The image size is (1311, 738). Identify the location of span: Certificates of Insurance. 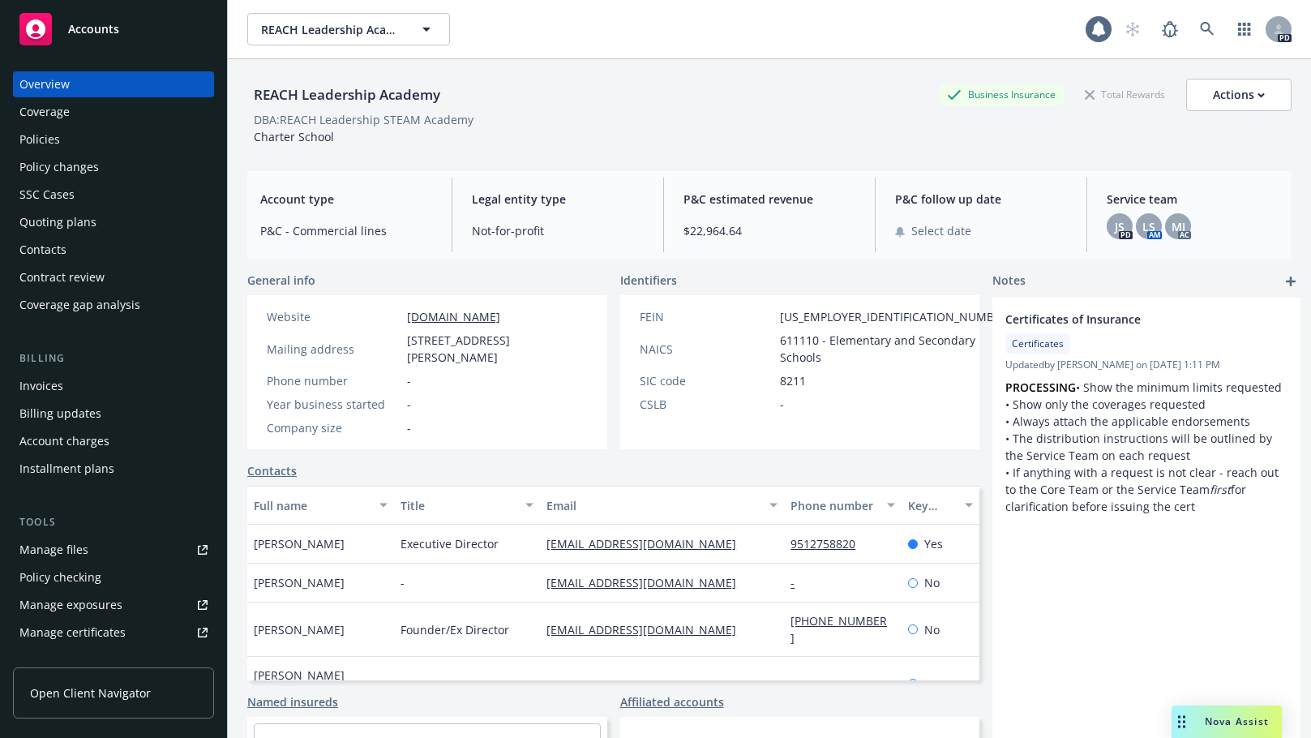
(1126, 319).